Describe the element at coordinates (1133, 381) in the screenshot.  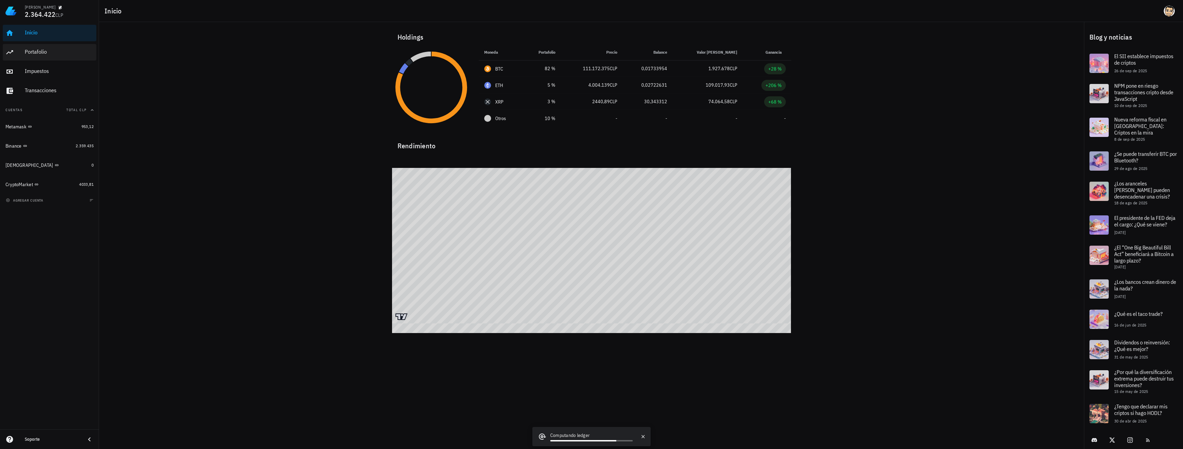
I see `a: ¿Por qué la diversificación extrema puede destruir tus inversiones? 15 de may de 2025` at that location.